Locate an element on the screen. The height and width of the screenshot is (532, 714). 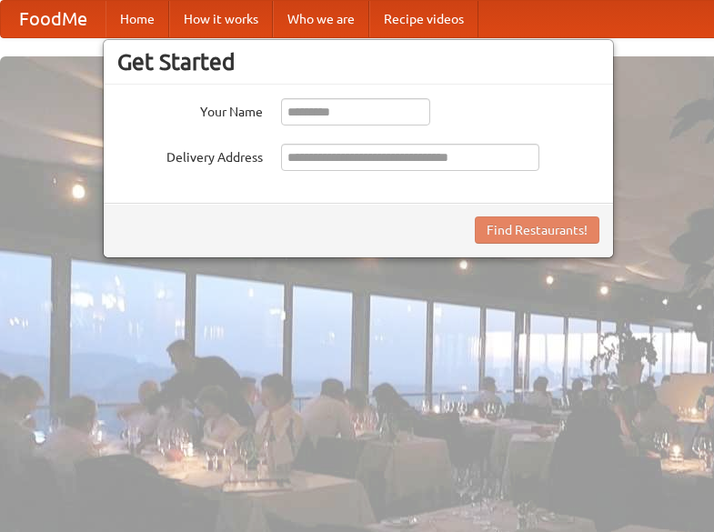
a: Home is located at coordinates (137, 19).